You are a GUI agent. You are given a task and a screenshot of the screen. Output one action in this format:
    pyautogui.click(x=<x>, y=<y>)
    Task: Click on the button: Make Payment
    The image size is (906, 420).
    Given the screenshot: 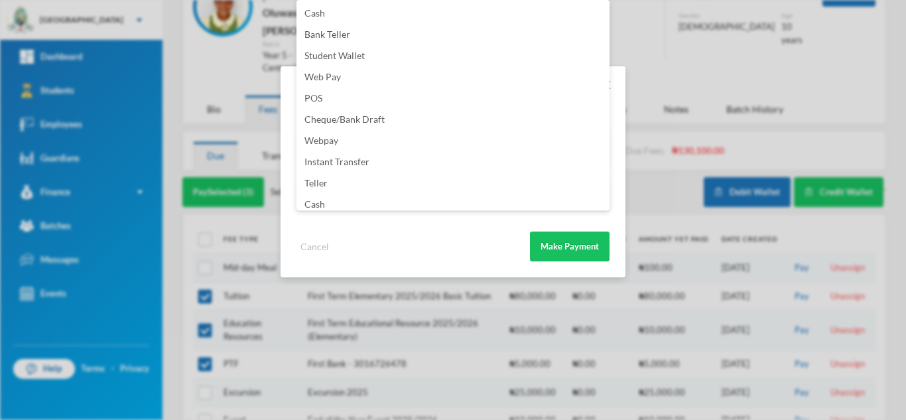 What is the action you would take?
    pyautogui.click(x=570, y=246)
    